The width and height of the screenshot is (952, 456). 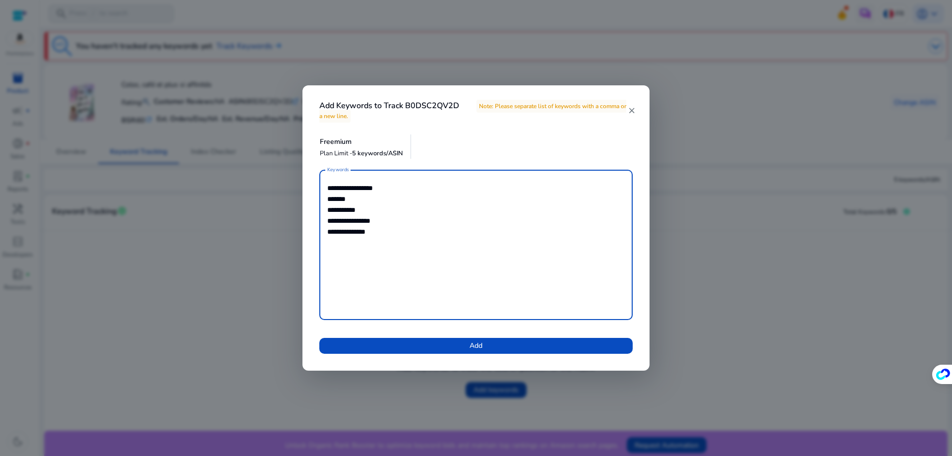 What do you see at coordinates (476, 345) in the screenshot?
I see `span: Add` at bounding box center [476, 345].